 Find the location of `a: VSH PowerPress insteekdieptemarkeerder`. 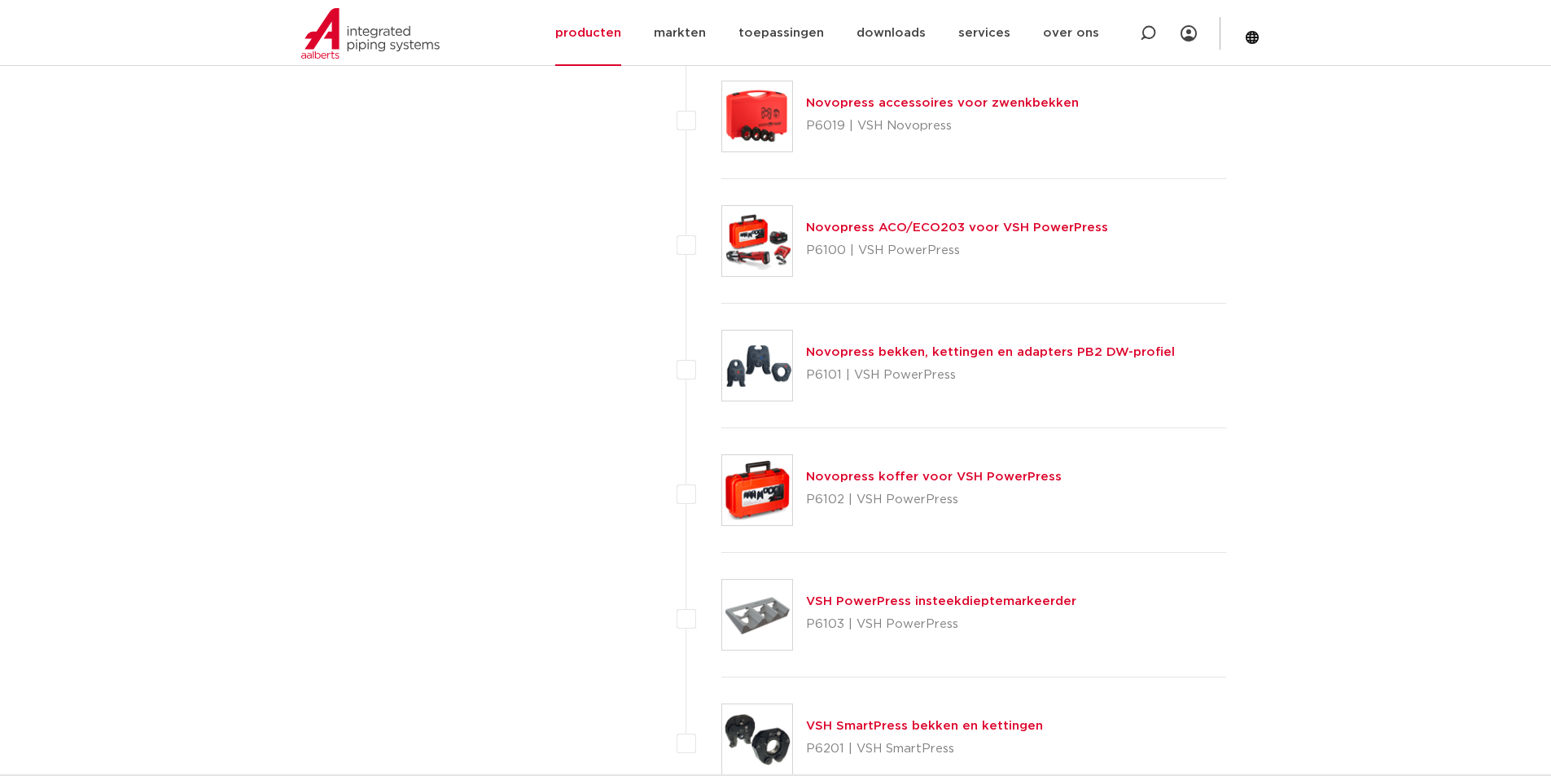

a: VSH PowerPress insteekdieptemarkeerder is located at coordinates (941, 601).